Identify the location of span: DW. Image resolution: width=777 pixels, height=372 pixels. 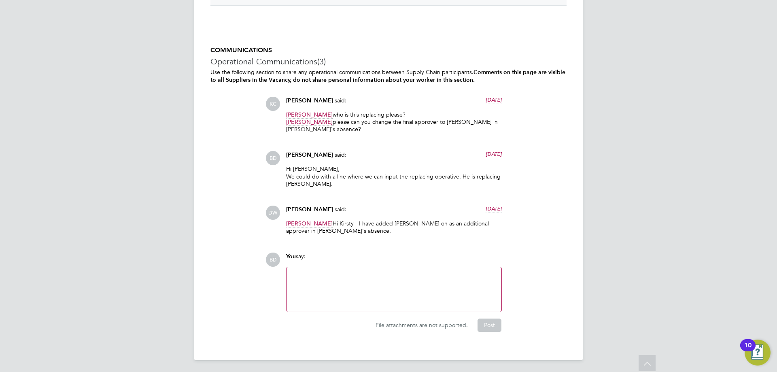
(273, 212).